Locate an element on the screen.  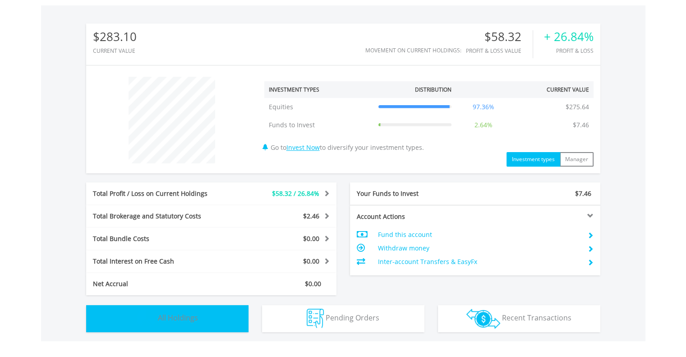
div: Your Funds to Invest is located at coordinates (412, 193).